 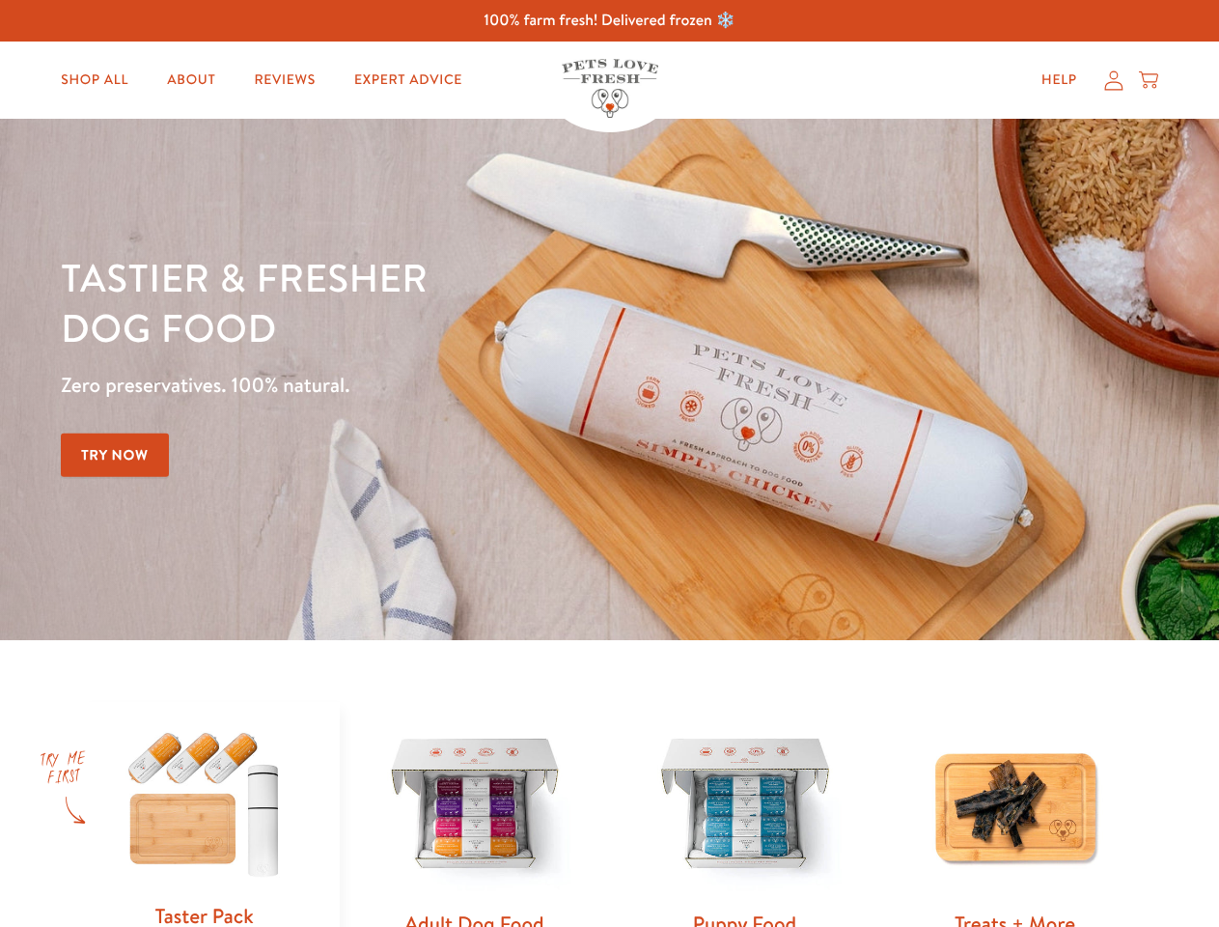 What do you see at coordinates (115, 455) in the screenshot?
I see `a: Try Now` at bounding box center [115, 455].